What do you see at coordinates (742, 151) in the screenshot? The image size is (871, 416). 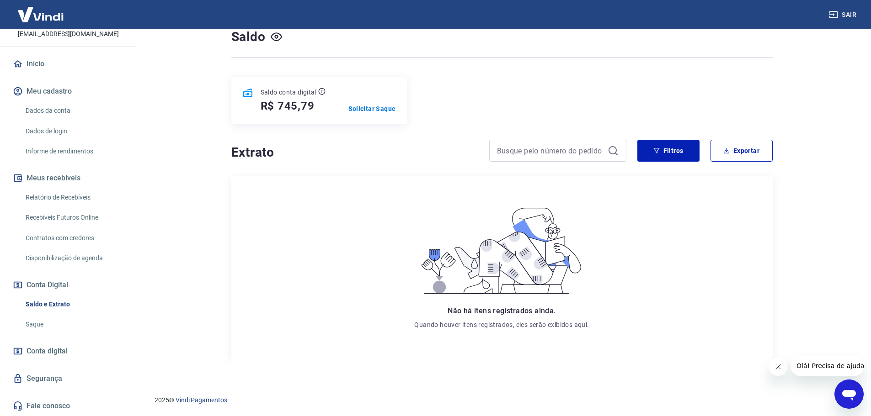 I see `button: Exportar` at bounding box center [742, 151].